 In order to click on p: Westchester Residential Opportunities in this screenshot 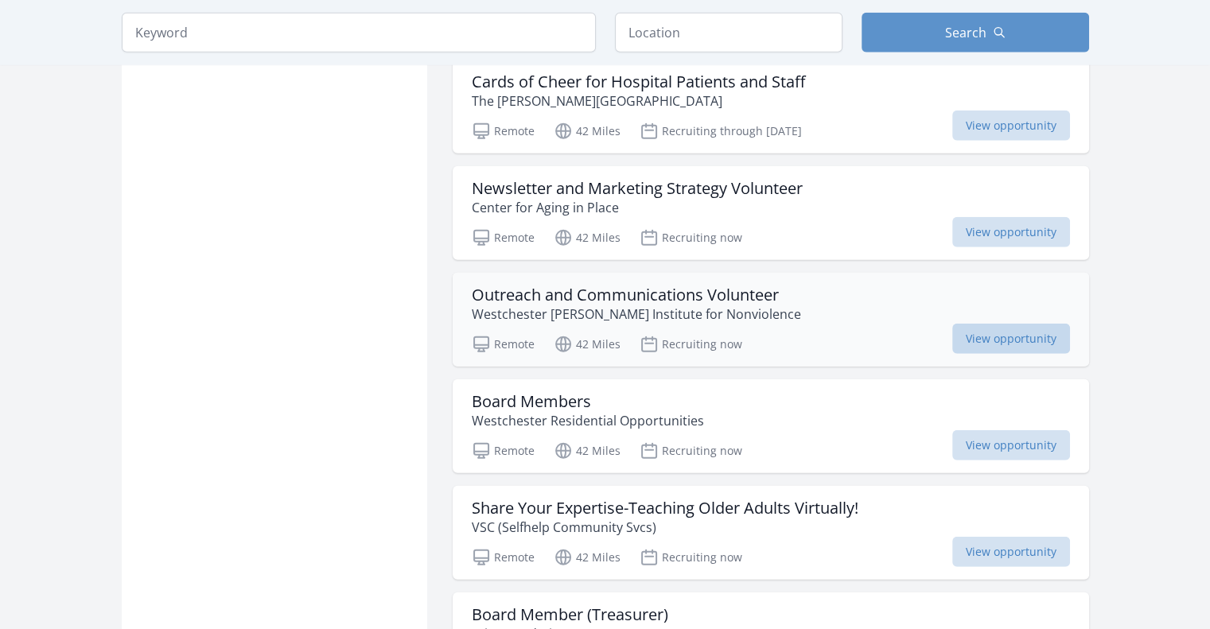, I will do `click(588, 421)`.